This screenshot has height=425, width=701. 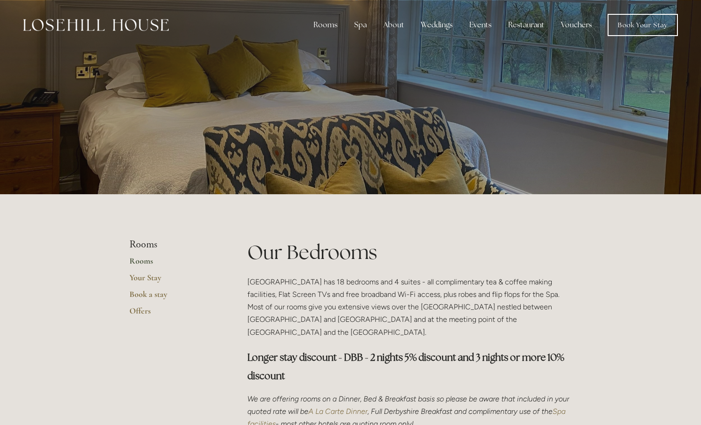 What do you see at coordinates (480, 25) in the screenshot?
I see `div: Events` at bounding box center [480, 25].